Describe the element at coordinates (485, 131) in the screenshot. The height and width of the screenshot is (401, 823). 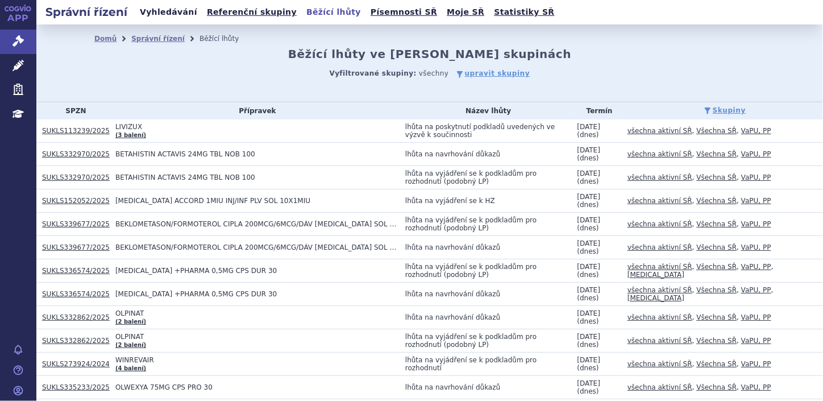
I see `td: lhůta na poskytnutí podkladů uvedených ve výzvě k součinnosti` at that location.